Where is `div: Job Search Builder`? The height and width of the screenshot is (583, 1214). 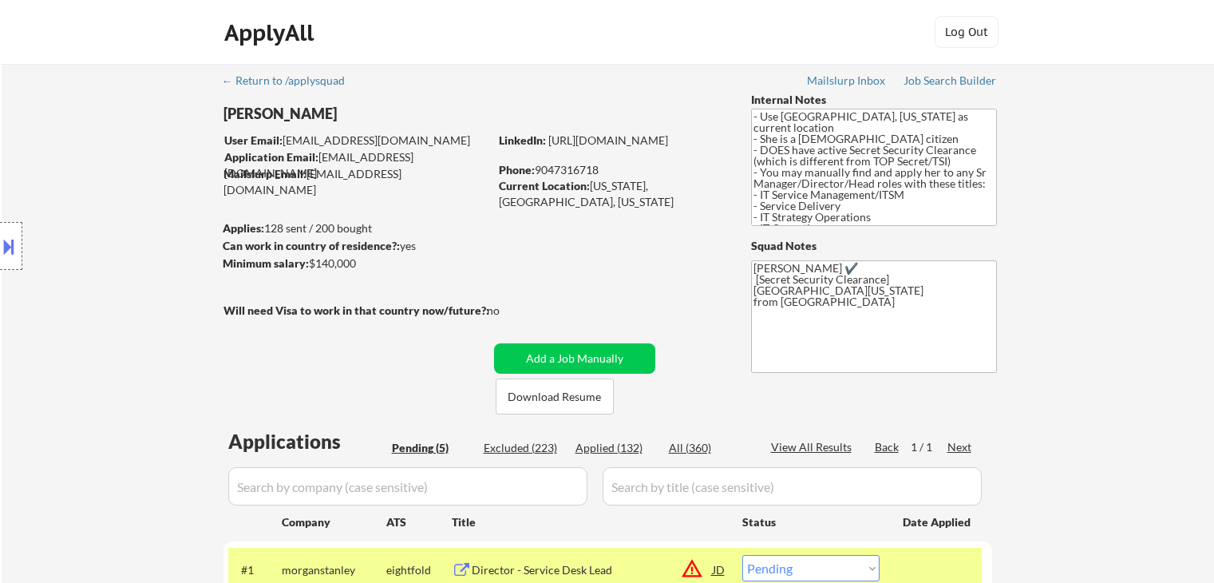 div: Job Search Builder is located at coordinates (950, 81).